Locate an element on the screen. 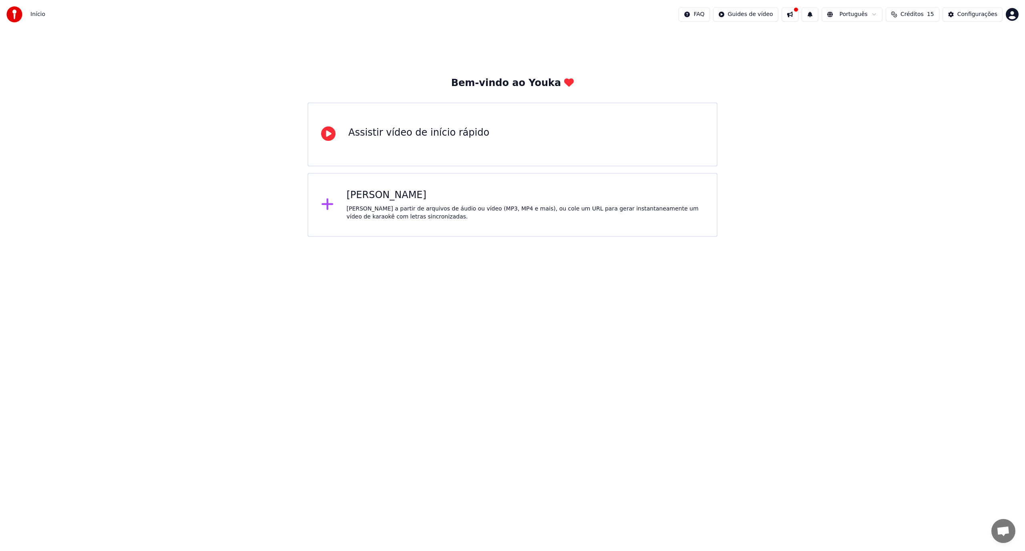 This screenshot has width=1025, height=551. div: Assistir vídeo de início rápido is located at coordinates (419, 133).